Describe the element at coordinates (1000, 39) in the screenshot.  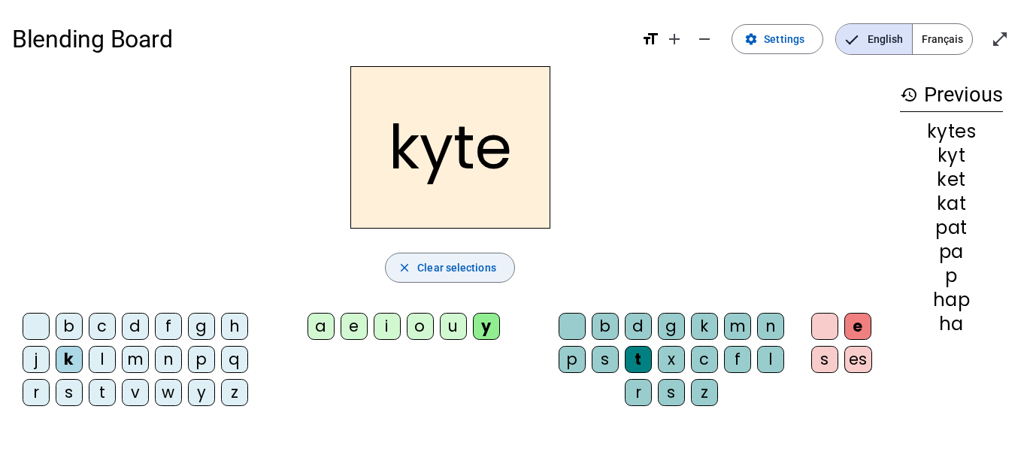
I see `mat-icon: open_in_full` at that location.